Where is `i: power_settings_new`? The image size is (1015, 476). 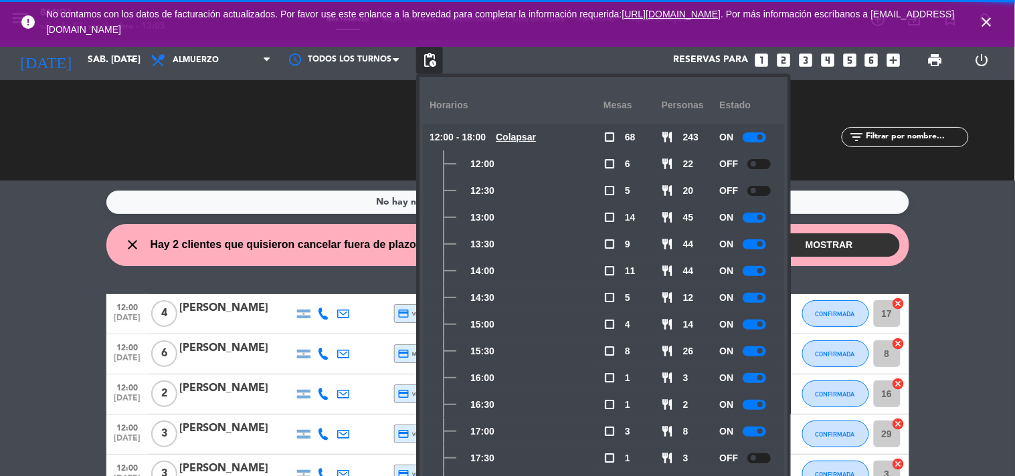 i: power_settings_new is located at coordinates (981, 60).